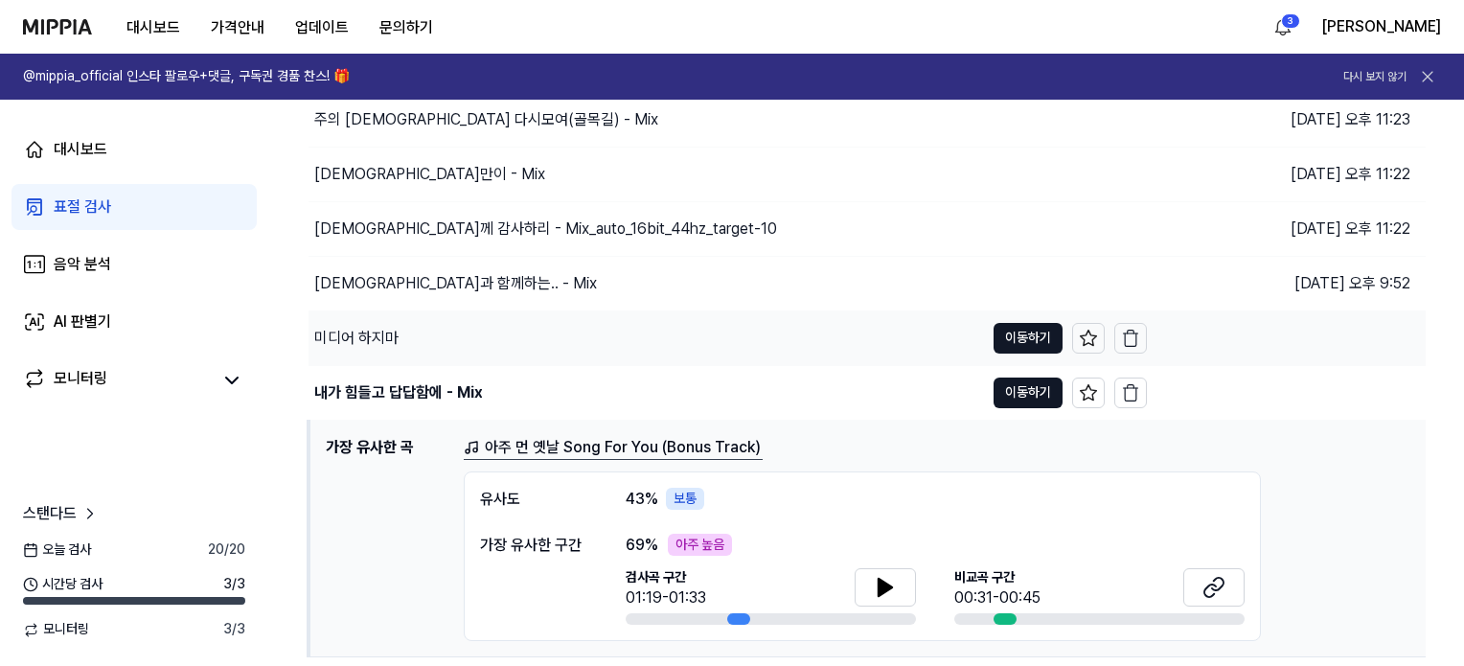 The image size is (1464, 666). Describe the element at coordinates (1283, 27) in the screenshot. I see `button: 알림3` at that location.